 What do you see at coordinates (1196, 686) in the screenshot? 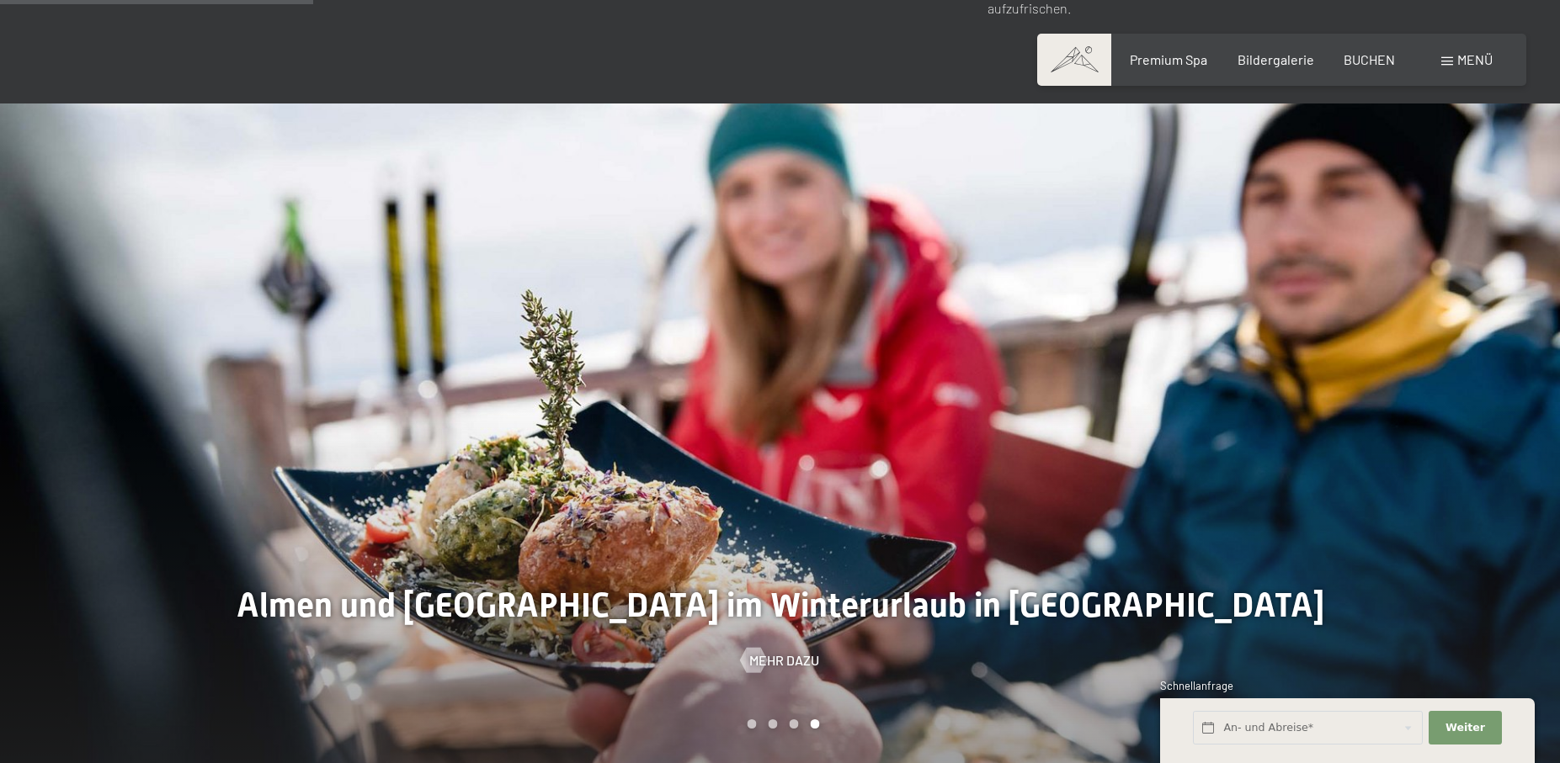
I see `span: Schnellanfrage` at bounding box center [1196, 686].